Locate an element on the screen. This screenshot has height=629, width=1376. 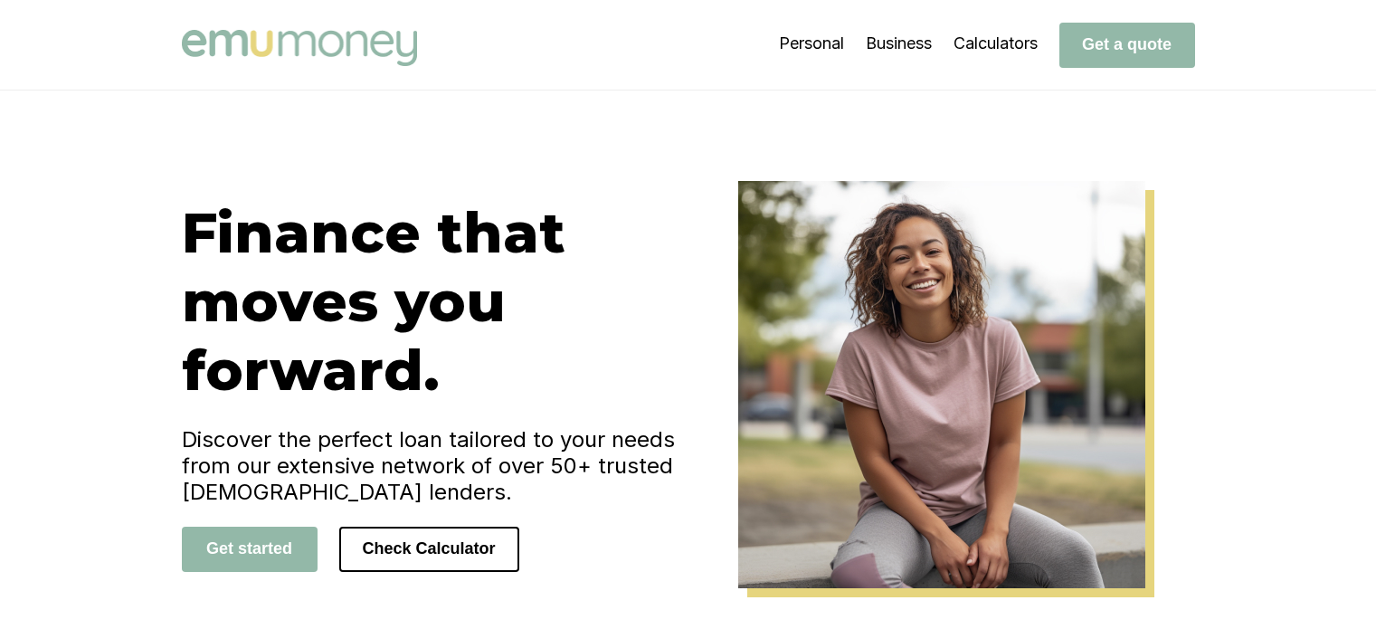
img: Emu Money Home is located at coordinates (942, 384).